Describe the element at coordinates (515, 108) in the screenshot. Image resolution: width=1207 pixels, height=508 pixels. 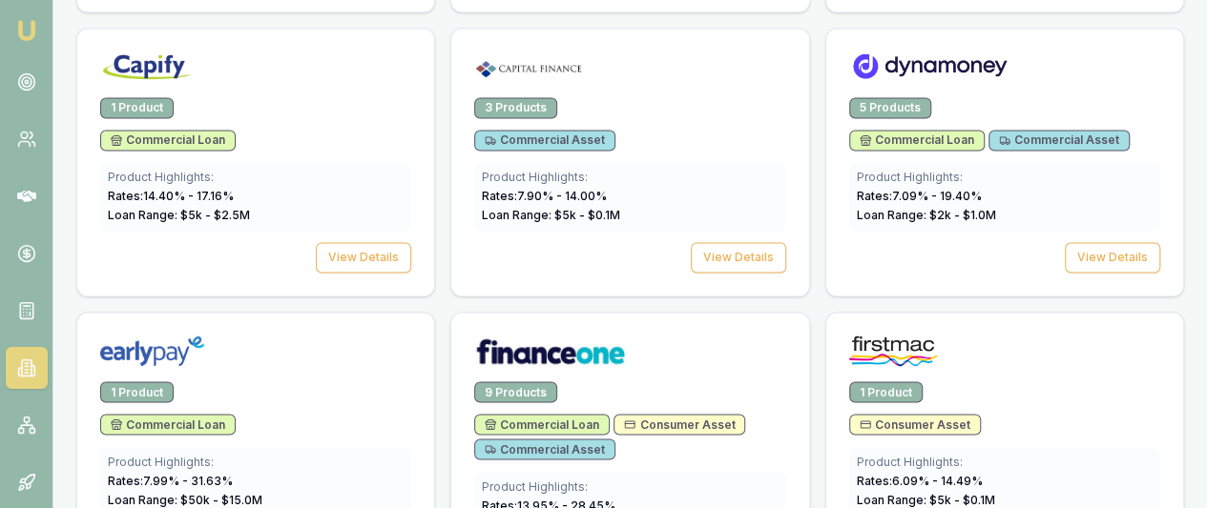
I see `div: 3 Products` at that location.